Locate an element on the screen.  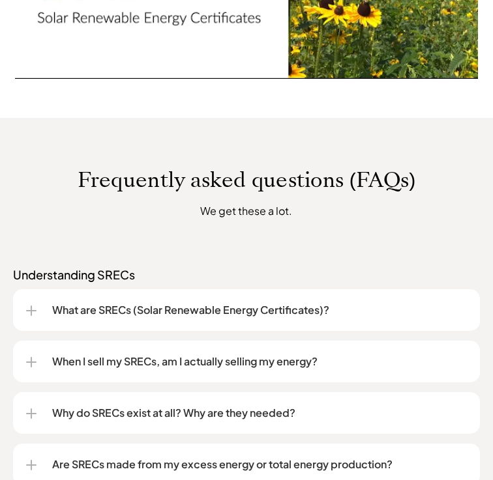
p: Why do SRECs exist at all? Why are they needed? is located at coordinates (259, 413).